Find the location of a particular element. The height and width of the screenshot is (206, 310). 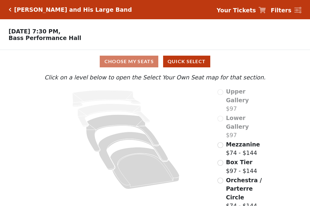

path: Orchestra / Parterre Circle - Seats Available: 144 is located at coordinates (145, 168).